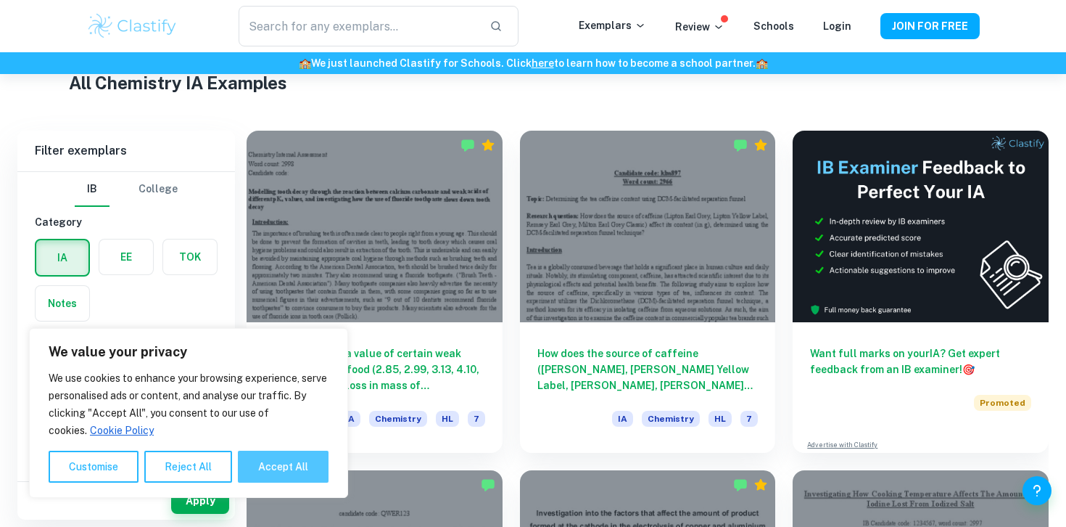  What do you see at coordinates (612, 25) in the screenshot?
I see `p: Exemplars` at bounding box center [612, 25].